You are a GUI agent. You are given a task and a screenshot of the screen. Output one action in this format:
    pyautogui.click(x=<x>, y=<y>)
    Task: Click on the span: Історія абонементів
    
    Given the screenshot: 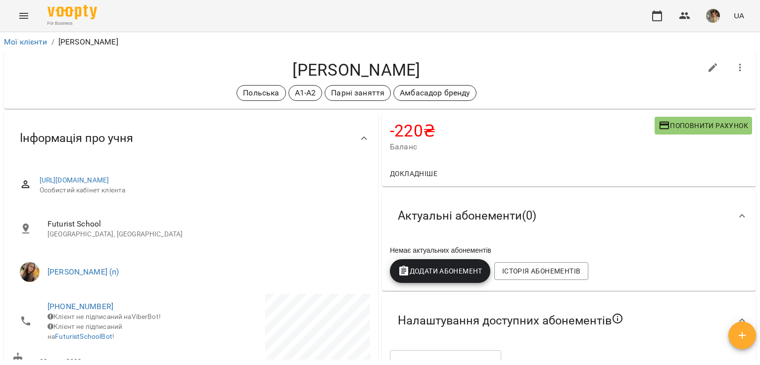 What is the action you would take?
    pyautogui.click(x=542, y=271)
    